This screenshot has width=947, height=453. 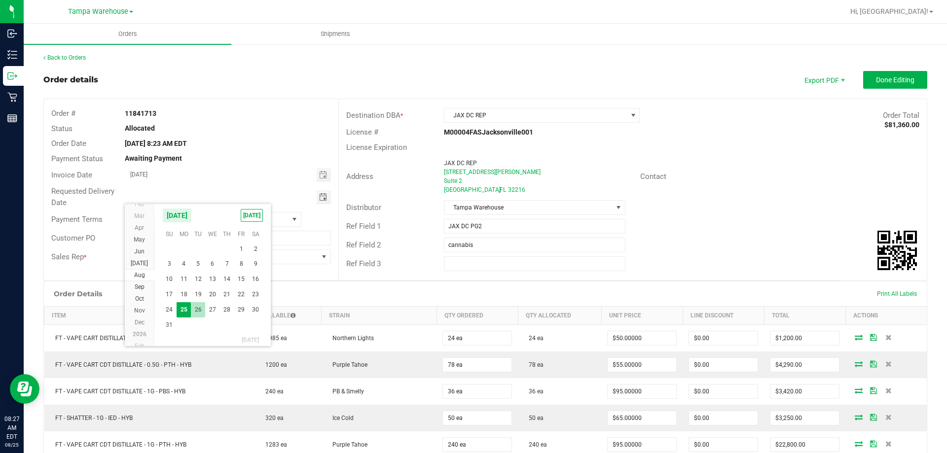 What do you see at coordinates (183, 294) in the screenshot?
I see `td: Monday, August 18, 2025` at bounding box center [183, 294].